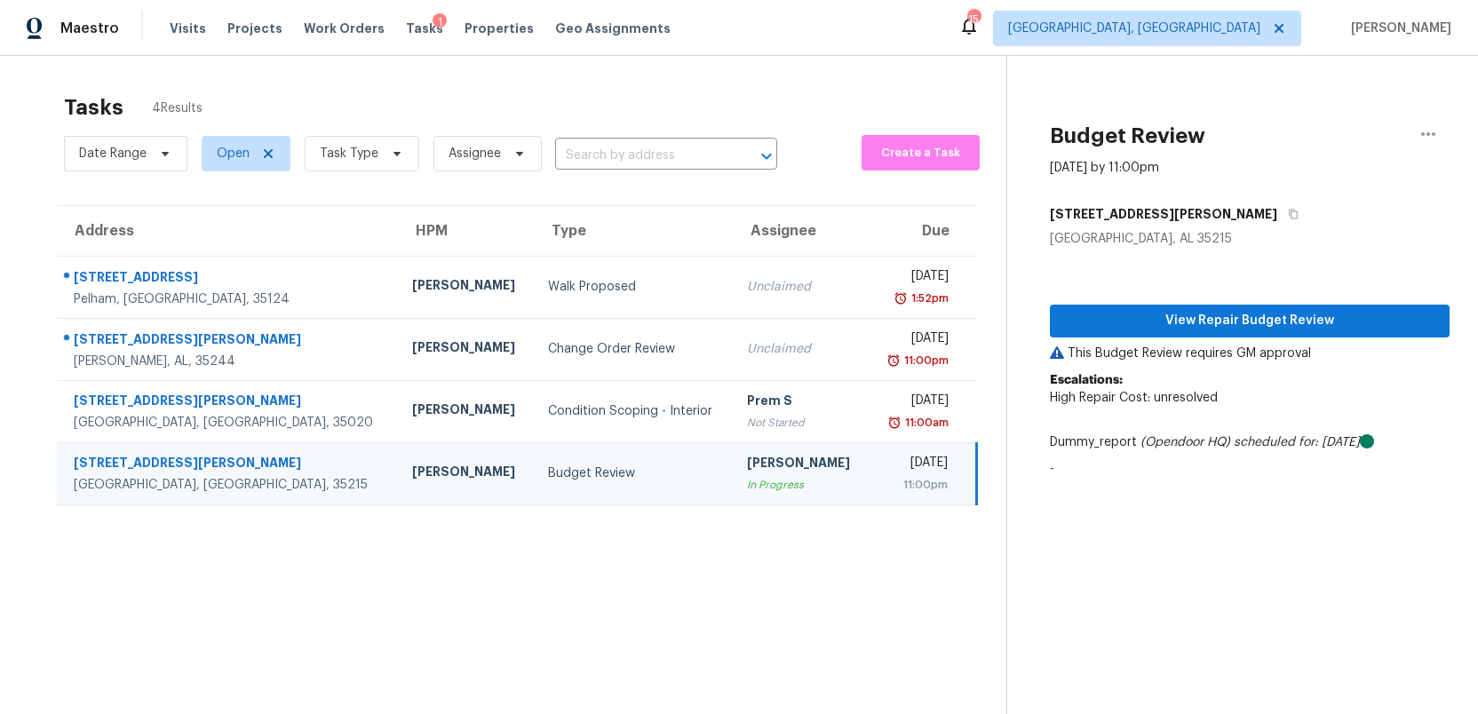 The height and width of the screenshot is (714, 1478). I want to click on th: Due, so click(922, 231).